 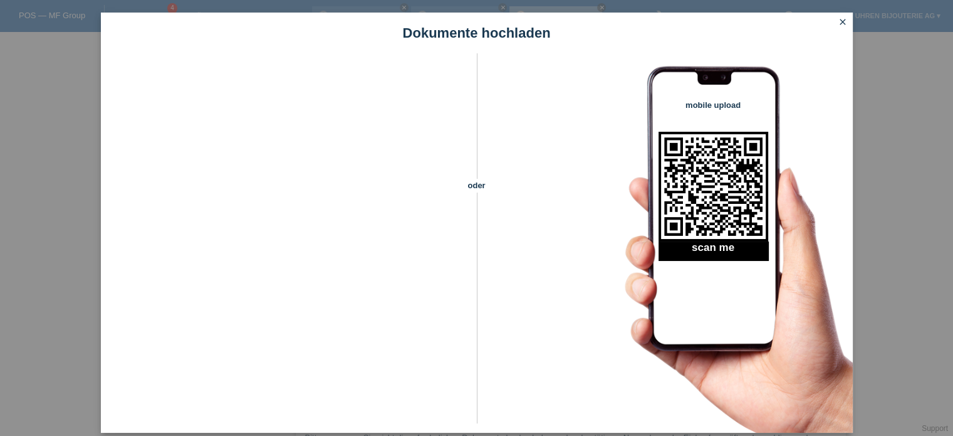 I want to click on a: close, so click(x=843, y=23).